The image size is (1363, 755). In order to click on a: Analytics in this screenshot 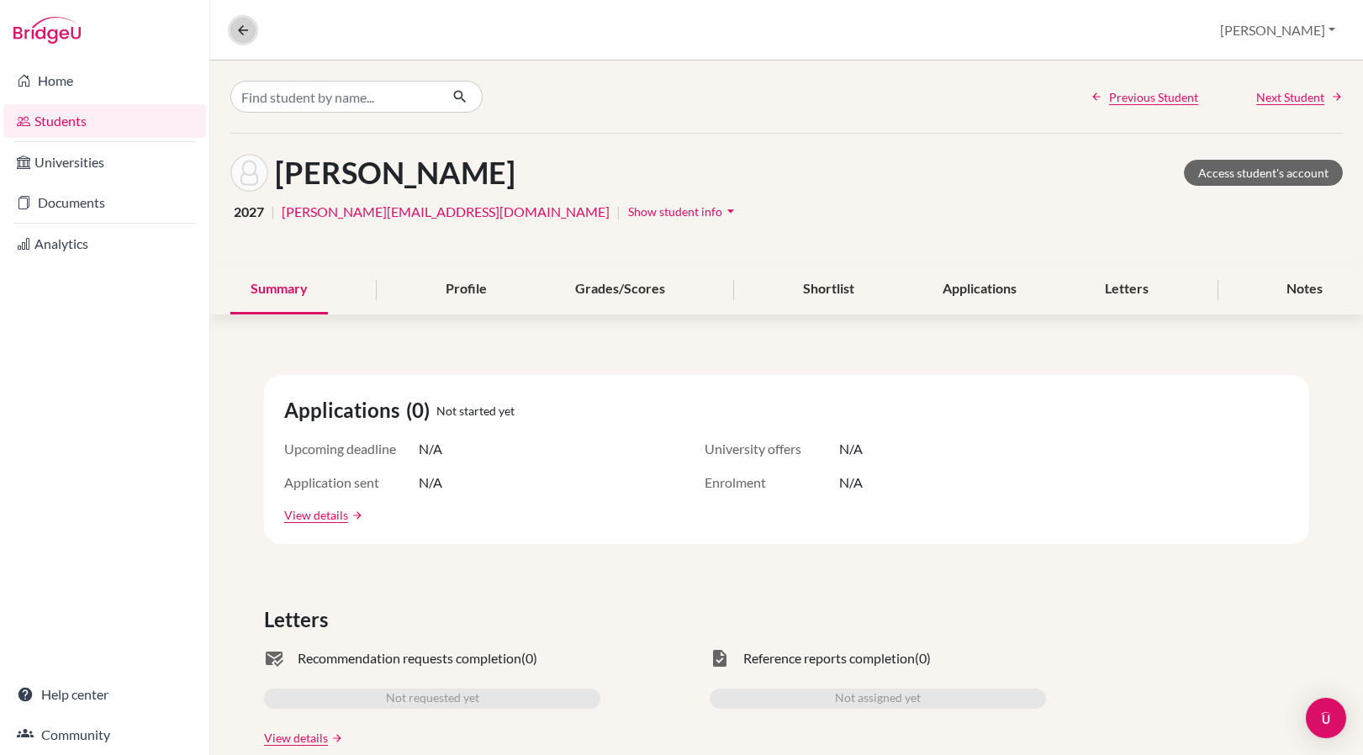, I will do `click(104, 244)`.